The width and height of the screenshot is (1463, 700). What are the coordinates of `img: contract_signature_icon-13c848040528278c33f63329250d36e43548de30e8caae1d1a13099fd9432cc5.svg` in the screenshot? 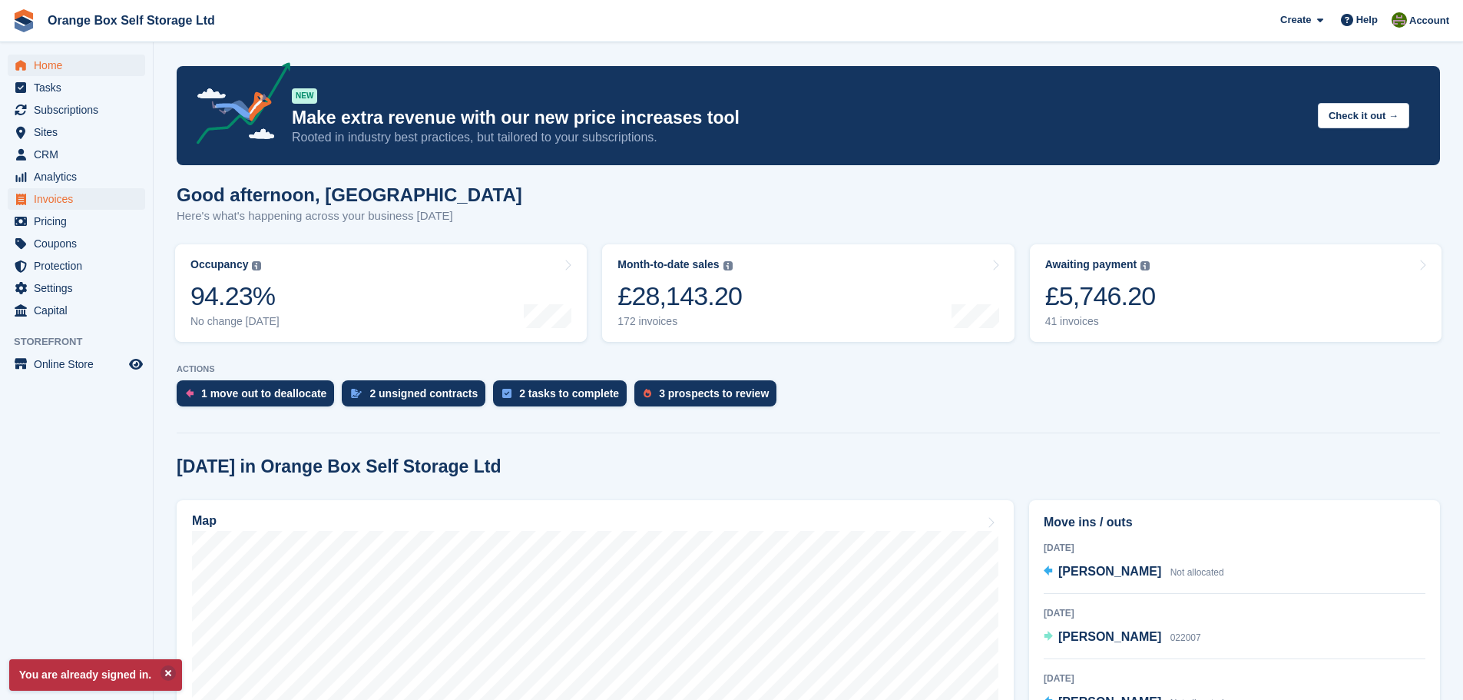 It's located at (356, 393).